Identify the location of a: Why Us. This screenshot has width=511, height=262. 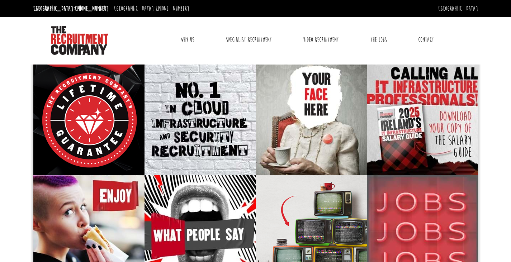
(188, 40).